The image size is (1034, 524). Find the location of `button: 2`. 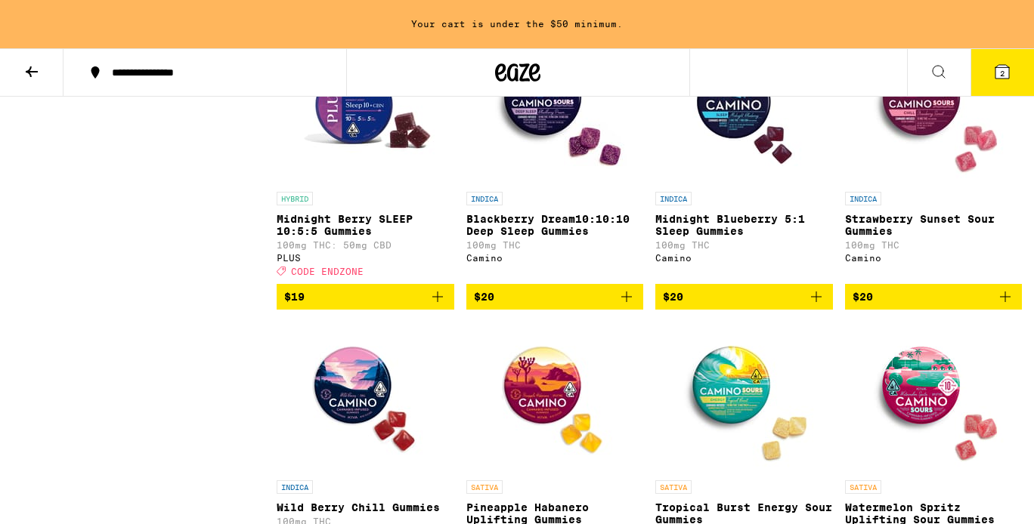

button: 2 is located at coordinates (1002, 73).